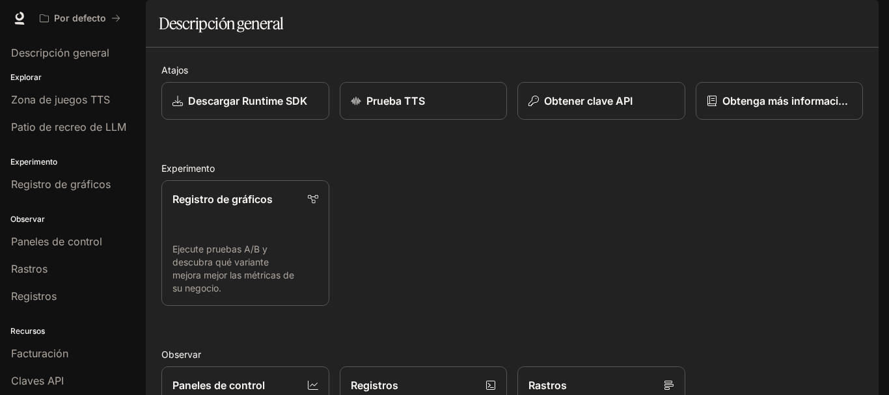 This screenshot has width=889, height=395. I want to click on font: Rastros, so click(547, 385).